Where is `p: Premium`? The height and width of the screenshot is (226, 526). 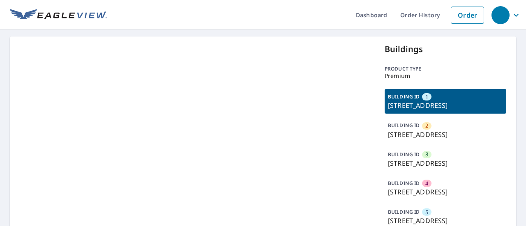
p: Premium is located at coordinates (446, 76).